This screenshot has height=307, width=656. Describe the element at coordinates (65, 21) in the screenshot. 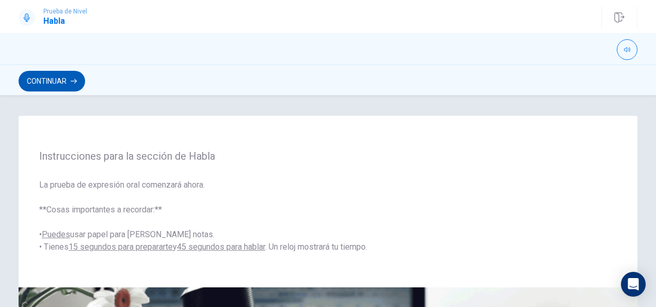

I see `h1: Habla` at that location.